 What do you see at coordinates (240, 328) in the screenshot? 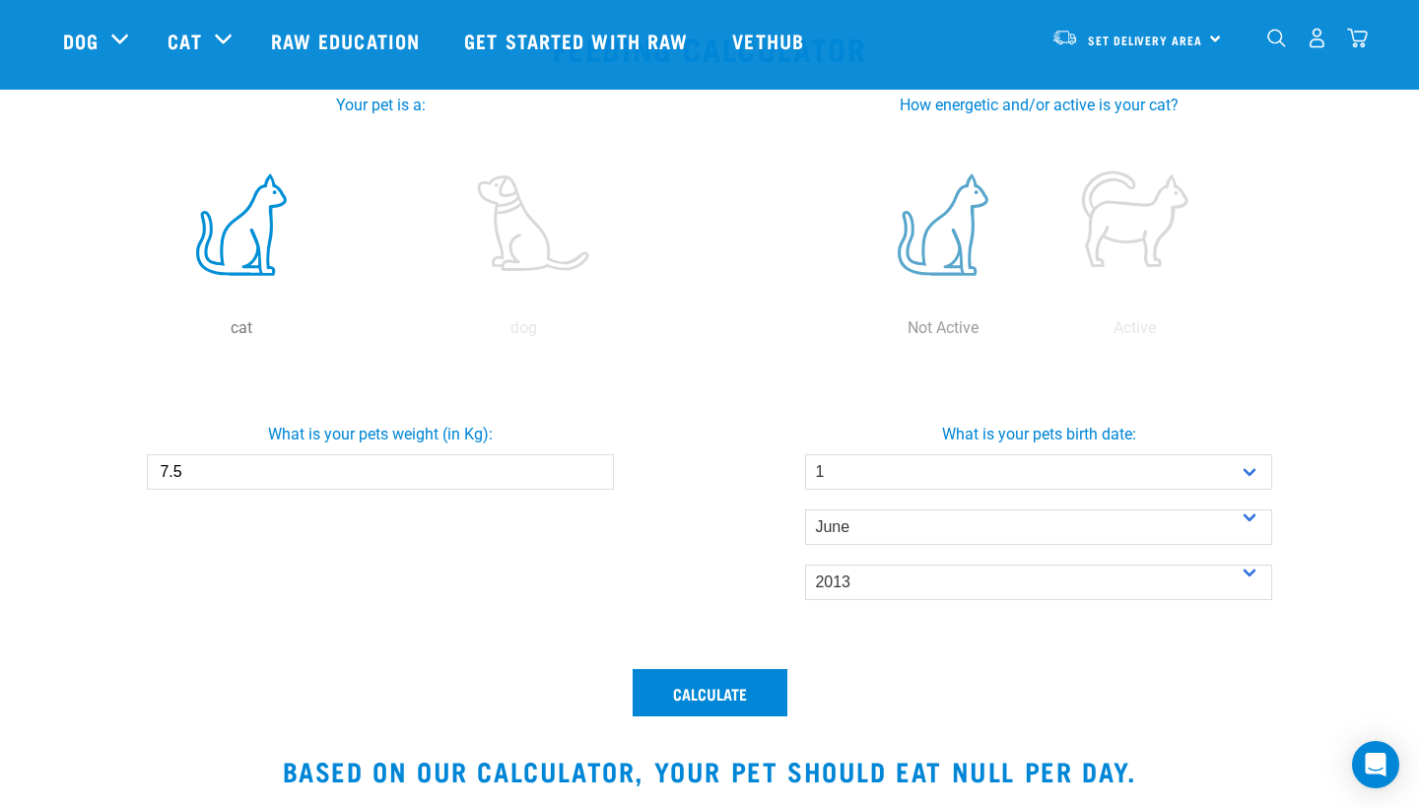
I see `p: cat` at bounding box center [240, 328].